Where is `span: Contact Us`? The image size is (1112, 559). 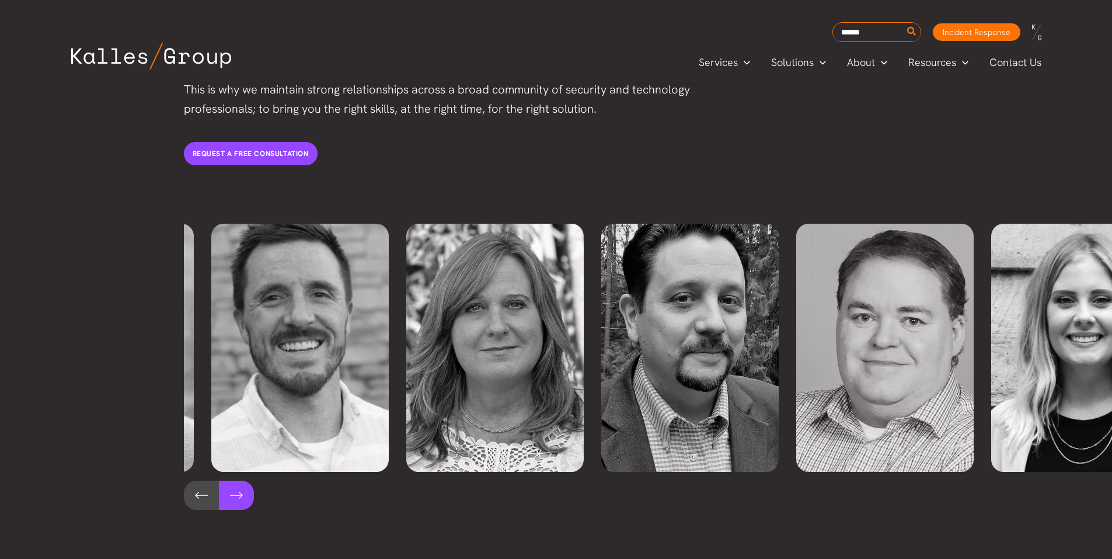 span: Contact Us is located at coordinates (1015, 62).